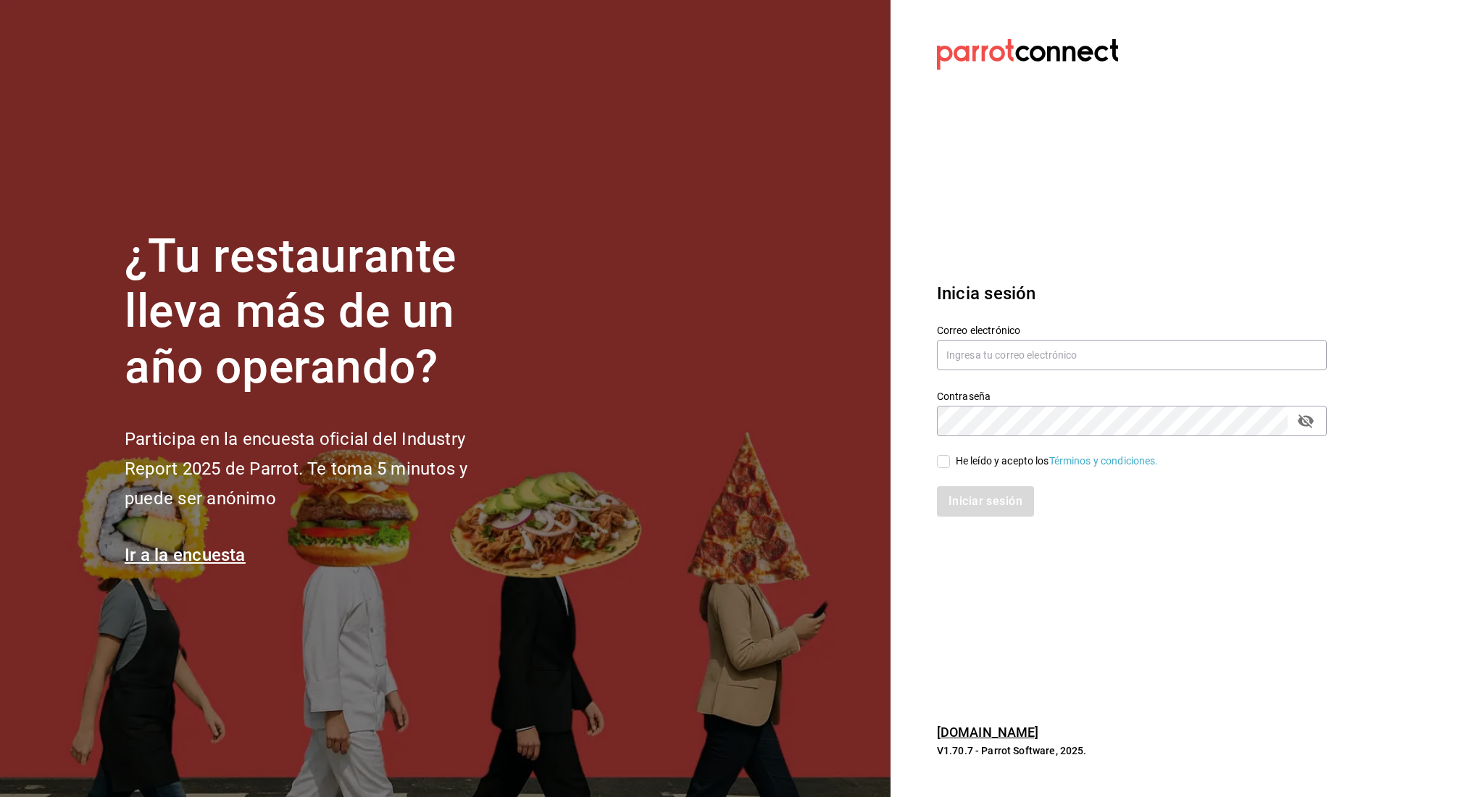  I want to click on div: He leído y acepto los, so click(1057, 461).